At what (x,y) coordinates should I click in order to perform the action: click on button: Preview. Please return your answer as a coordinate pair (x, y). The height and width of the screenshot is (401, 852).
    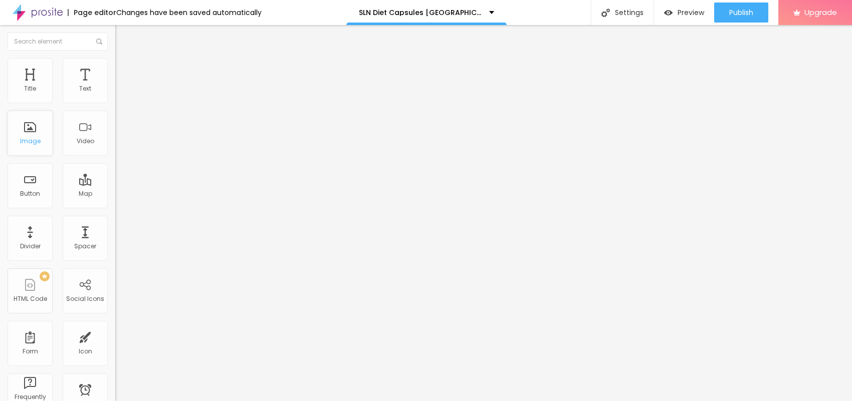
    Looking at the image, I should click on (684, 13).